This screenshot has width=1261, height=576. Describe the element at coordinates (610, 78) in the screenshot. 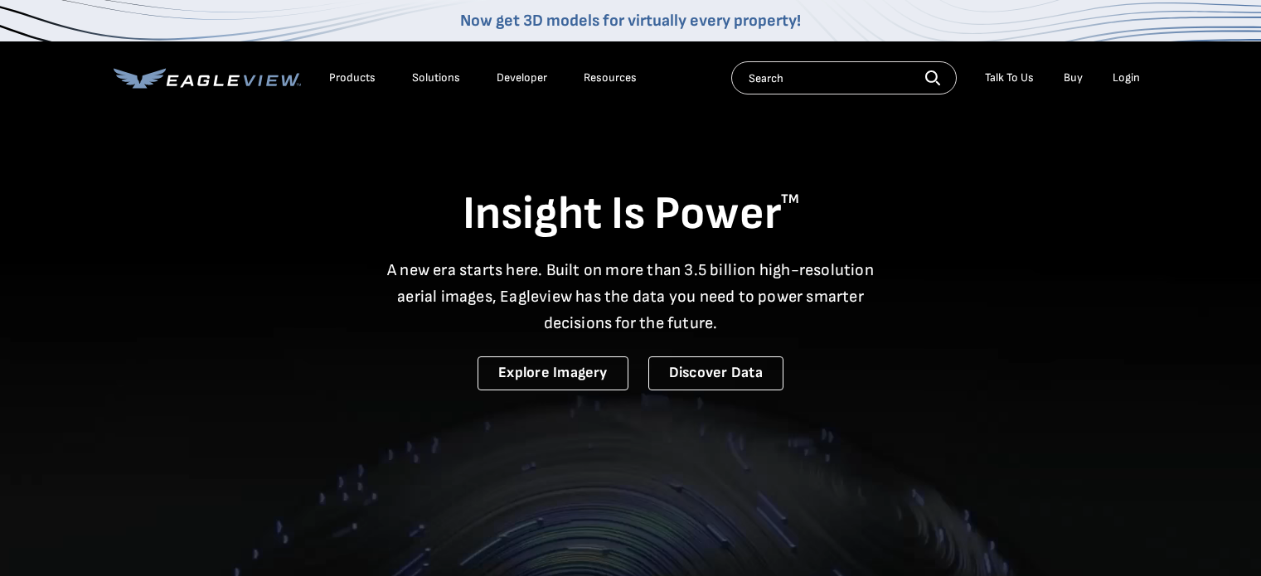

I see `div: Resources` at that location.